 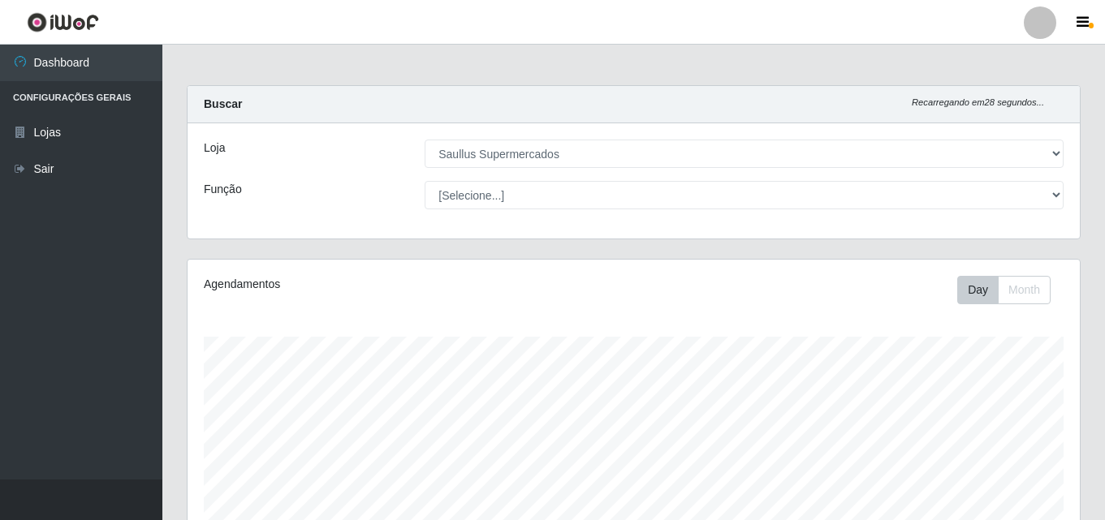 I want to click on button: Month, so click(x=1024, y=290).